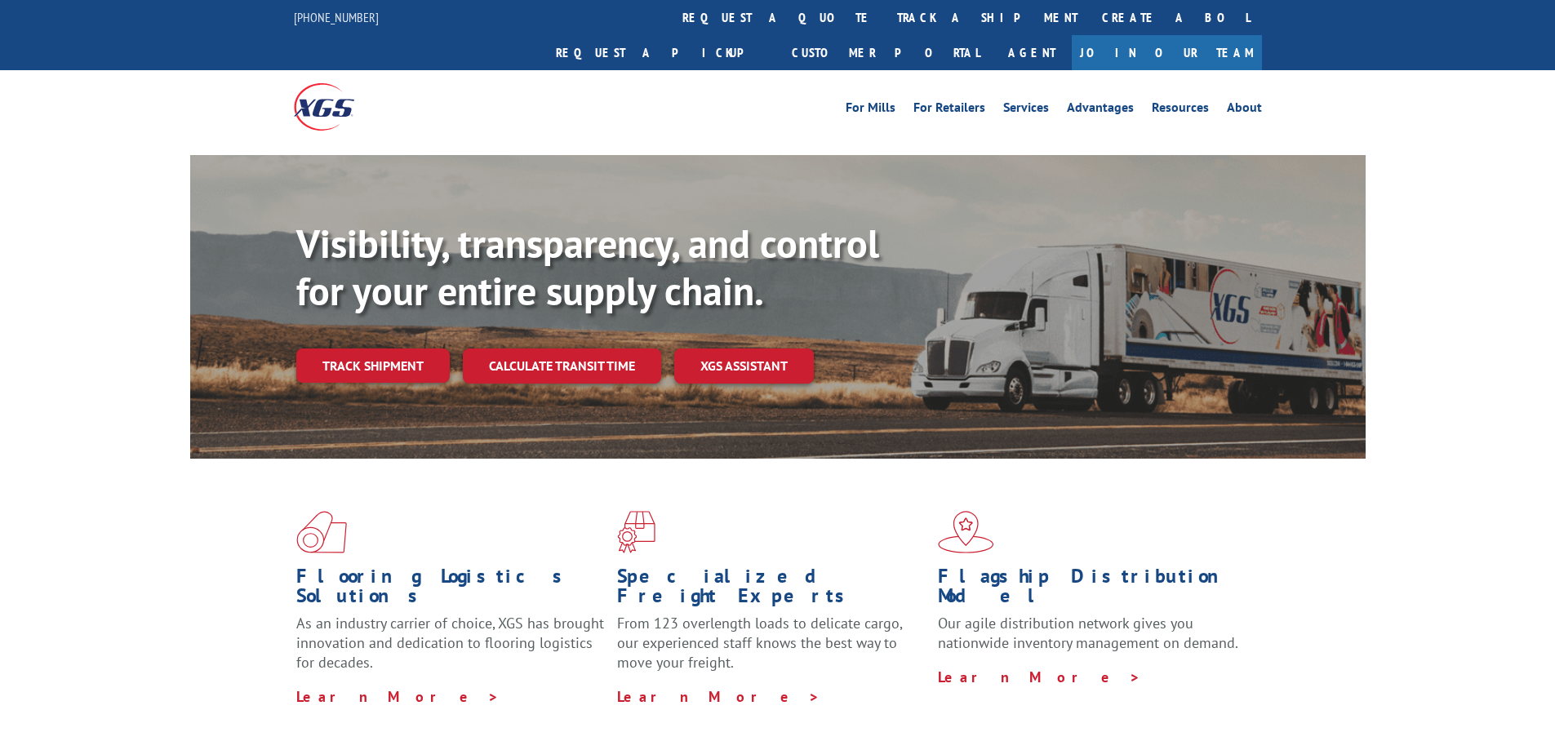  I want to click on a: Resources, so click(1181, 110).